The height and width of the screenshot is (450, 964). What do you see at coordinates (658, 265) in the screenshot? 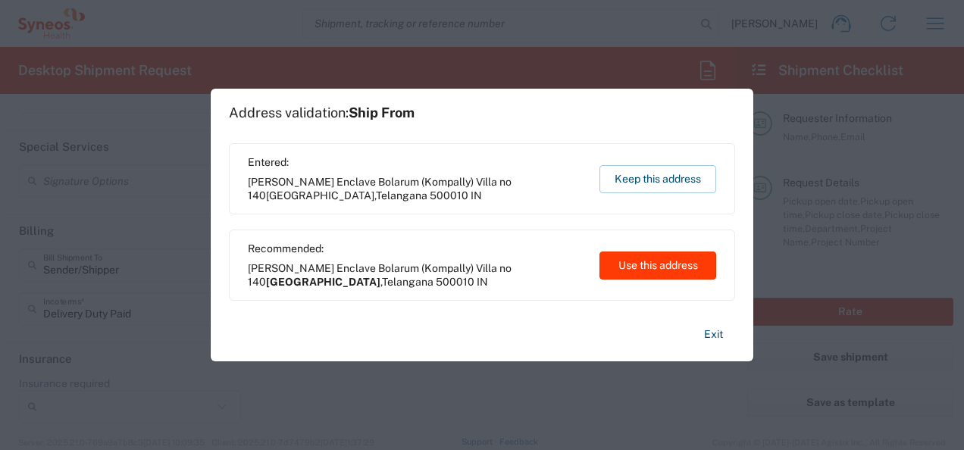
I see `button: Use this address` at bounding box center [658, 265].